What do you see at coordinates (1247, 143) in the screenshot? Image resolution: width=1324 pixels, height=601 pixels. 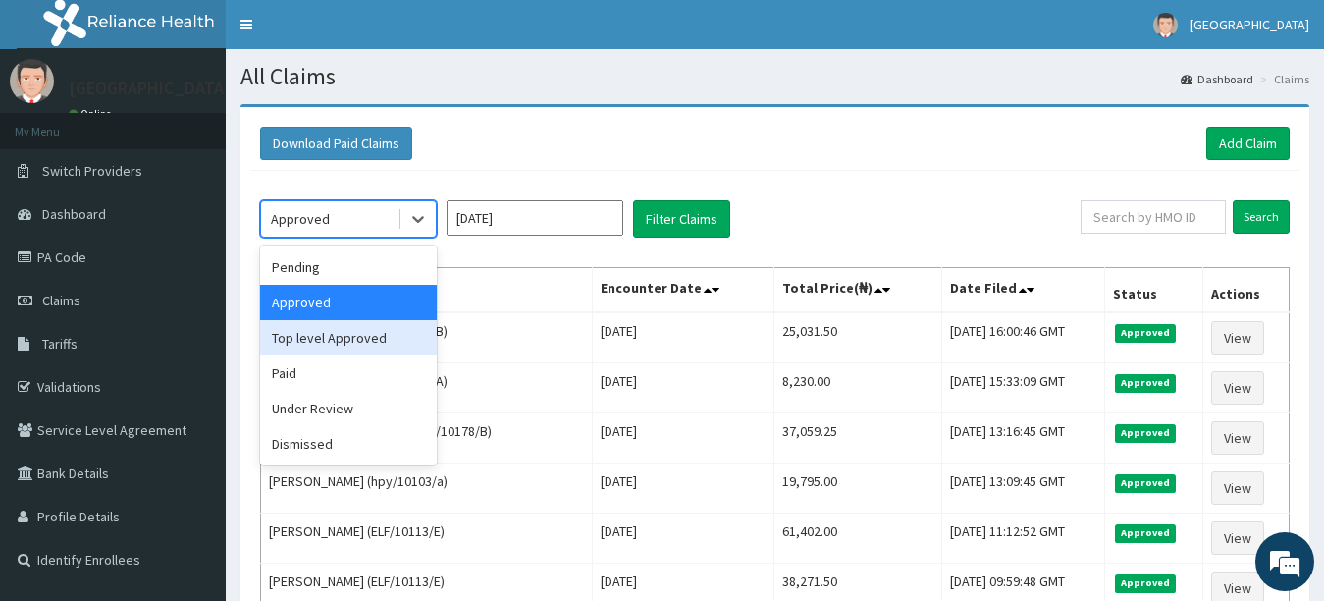 I see `a: Add Claim` at bounding box center [1247, 143].